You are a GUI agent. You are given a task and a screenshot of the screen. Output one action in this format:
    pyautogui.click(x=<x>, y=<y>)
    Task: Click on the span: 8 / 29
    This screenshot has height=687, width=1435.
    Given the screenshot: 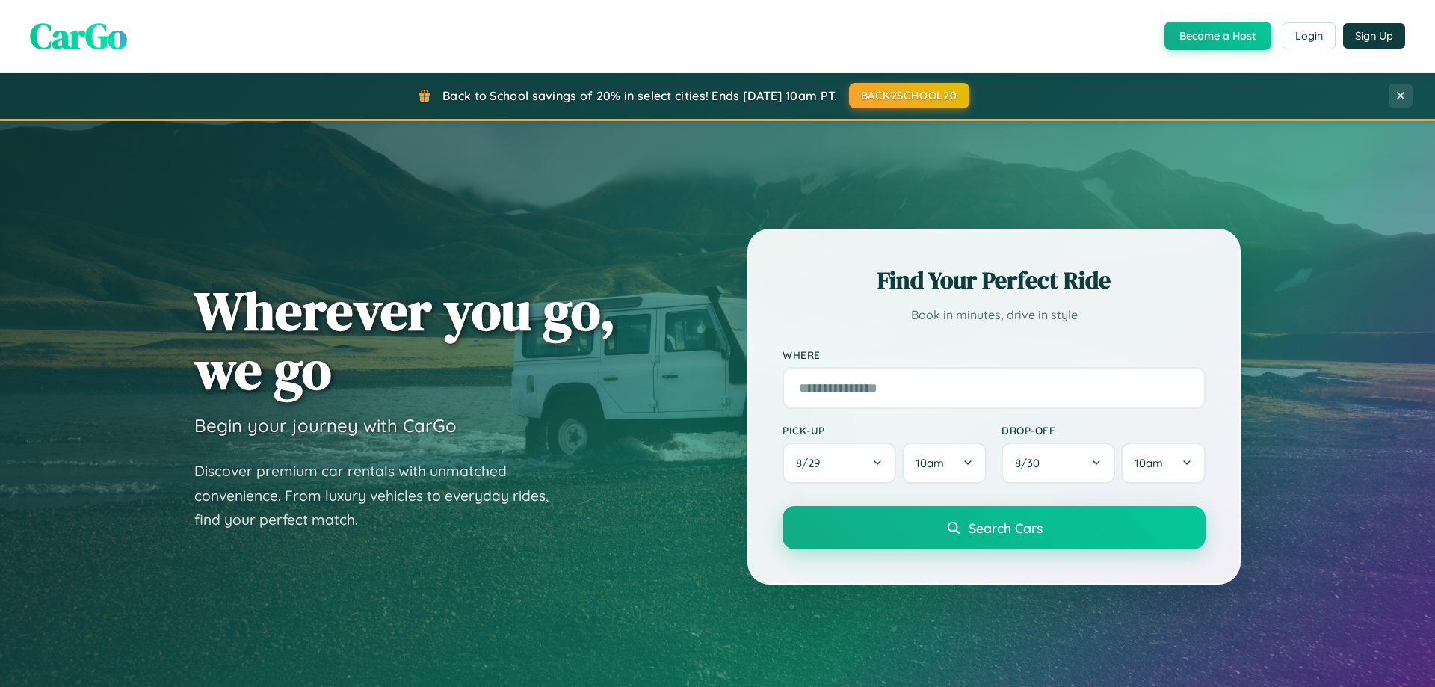 What is the action you would take?
    pyautogui.click(x=812, y=463)
    